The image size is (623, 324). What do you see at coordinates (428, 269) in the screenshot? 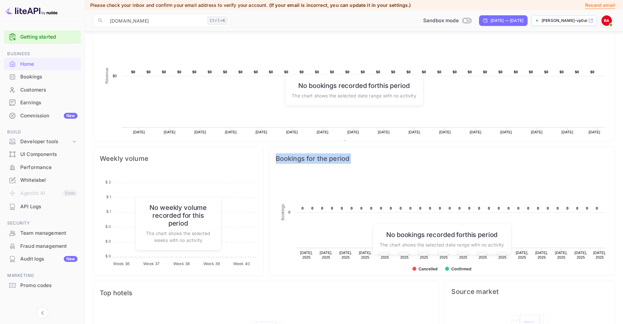
I see `text: Cancelled` at bounding box center [428, 269].